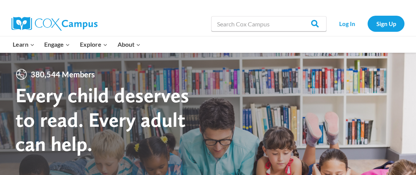 The height and width of the screenshot is (175, 416). Describe the element at coordinates (23, 45) in the screenshot. I see `span: Learn` at that location.